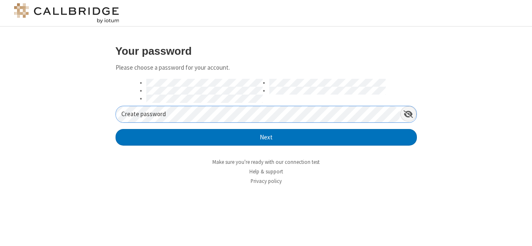  What do you see at coordinates (258, 114) in the screenshot?
I see `input: Create password` at bounding box center [258, 114].